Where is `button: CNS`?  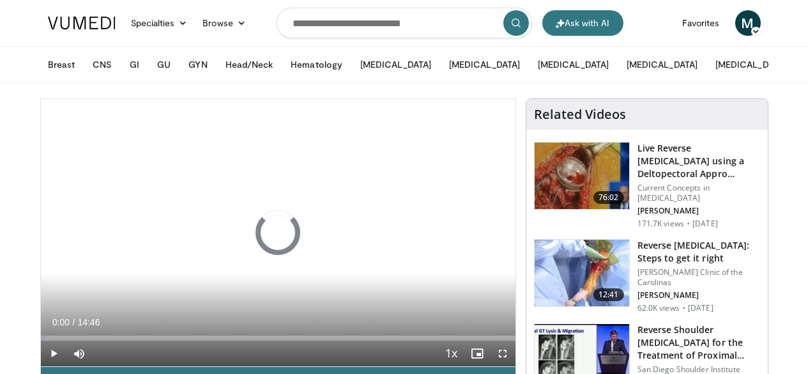
button: CNS is located at coordinates (102, 65).